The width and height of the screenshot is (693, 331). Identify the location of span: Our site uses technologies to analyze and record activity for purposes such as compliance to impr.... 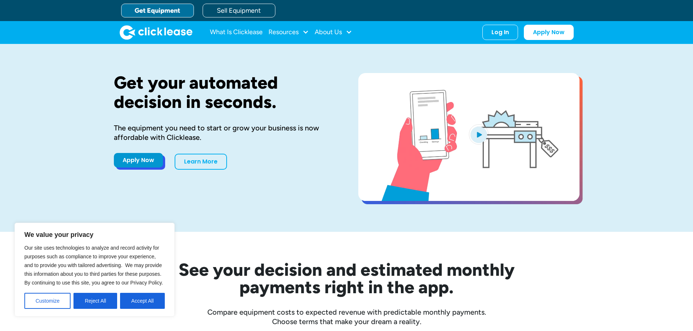
(93, 265).